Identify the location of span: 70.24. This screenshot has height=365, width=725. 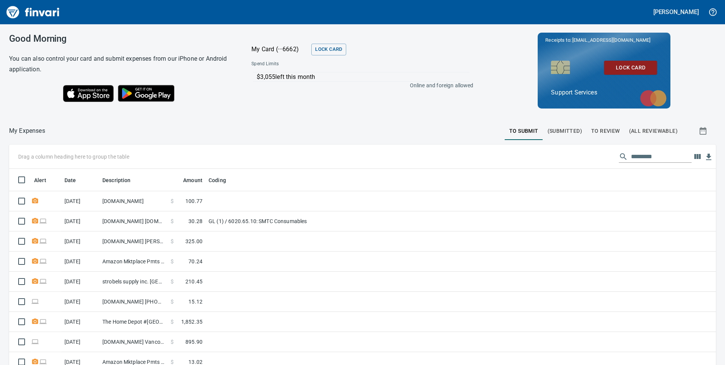
(195, 261).